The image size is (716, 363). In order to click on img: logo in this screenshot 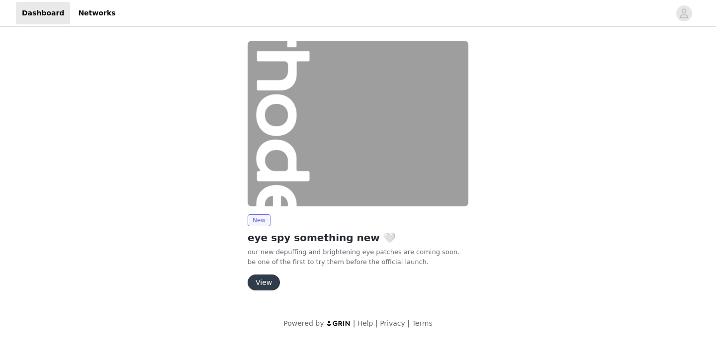, I will do `click(339, 323)`.